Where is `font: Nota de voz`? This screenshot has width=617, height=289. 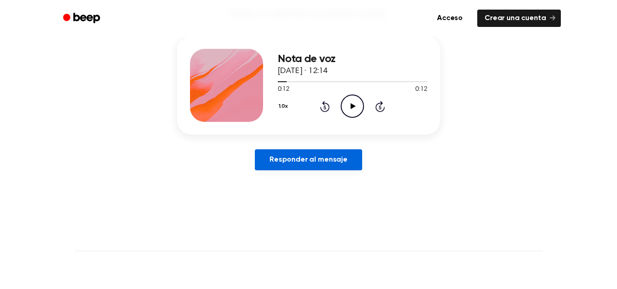
font: Nota de voz is located at coordinates (306, 59).